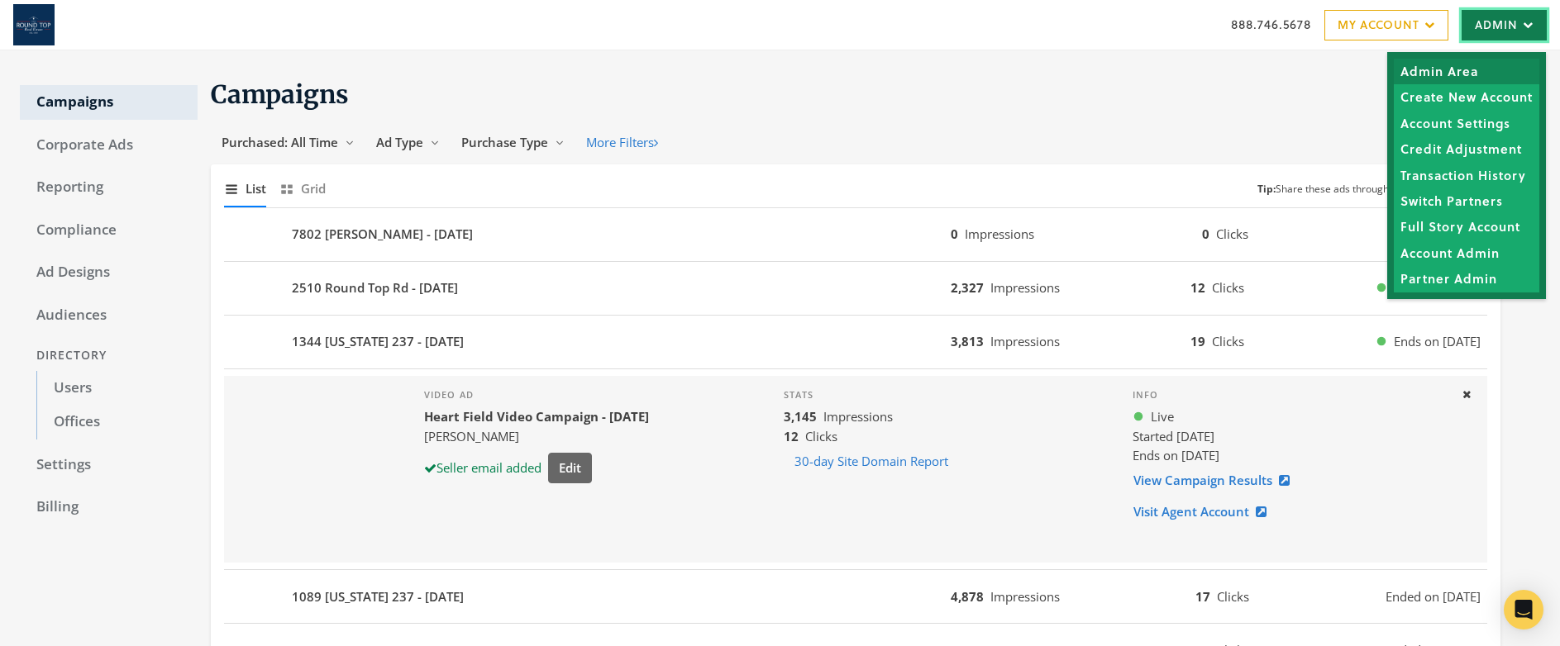 This screenshot has width=1560, height=646. What do you see at coordinates (255, 188) in the screenshot?
I see `span: List` at bounding box center [255, 188].